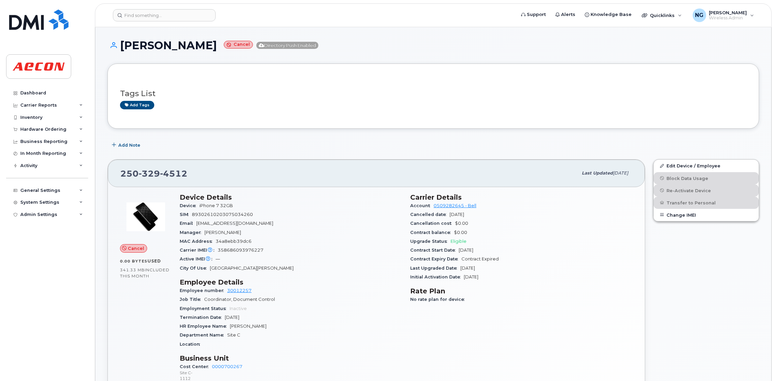  Describe the element at coordinates (234, 241) in the screenshot. I see `span: 34a8ebb39dc6` at that location.